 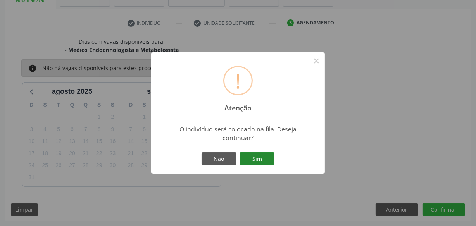 I want to click on h2: Atenção, so click(x=238, y=105).